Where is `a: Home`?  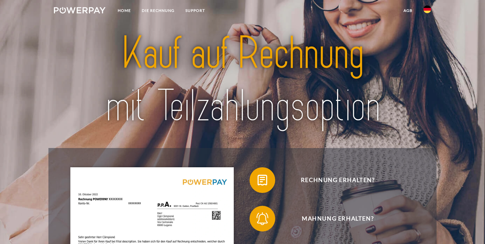
a: Home is located at coordinates (124, 11).